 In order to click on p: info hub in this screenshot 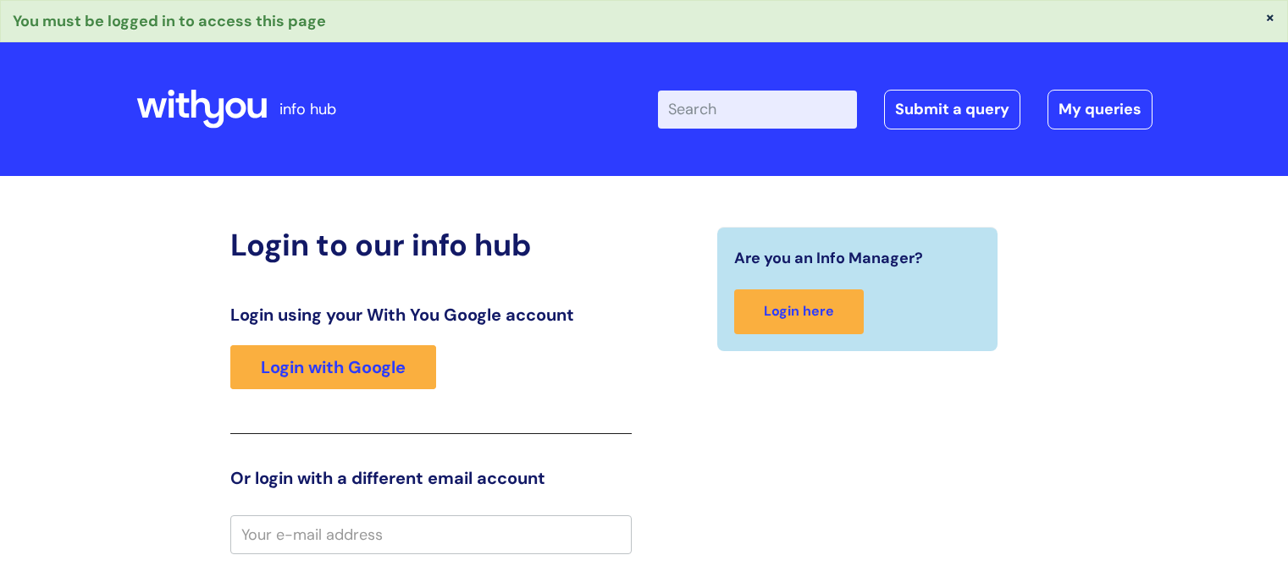, I will do `click(307, 109)`.